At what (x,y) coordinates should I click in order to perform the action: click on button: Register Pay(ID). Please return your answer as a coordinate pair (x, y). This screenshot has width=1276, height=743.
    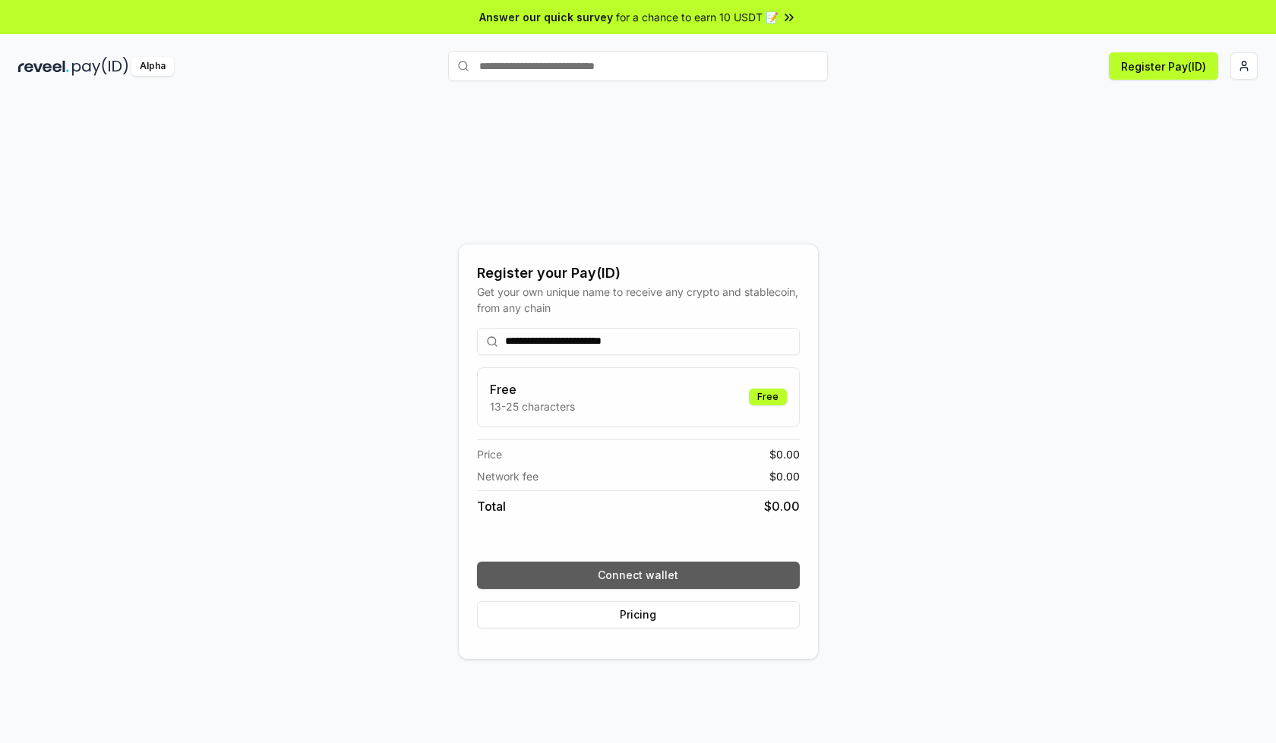
    Looking at the image, I should click on (1163, 66).